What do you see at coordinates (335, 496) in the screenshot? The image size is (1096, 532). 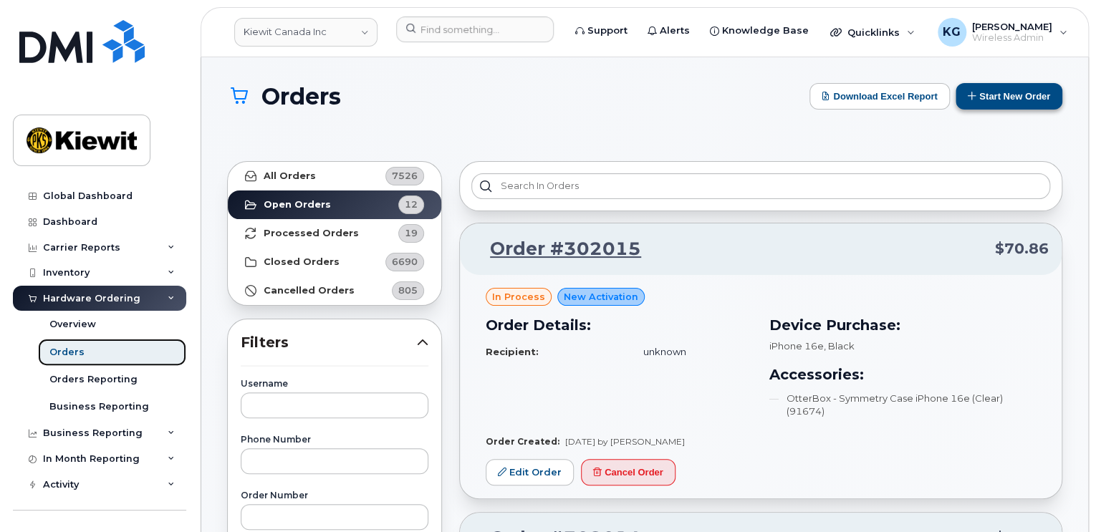 I see `label: Order Number` at bounding box center [335, 496].